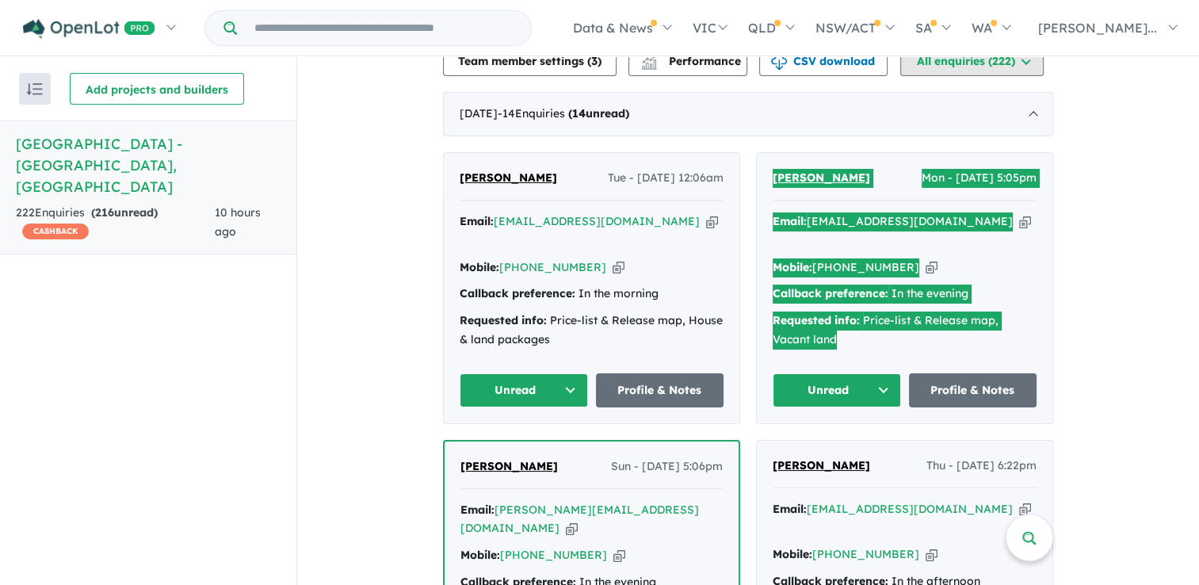 This screenshot has height=585, width=1199. I want to click on button: CSV download, so click(823, 60).